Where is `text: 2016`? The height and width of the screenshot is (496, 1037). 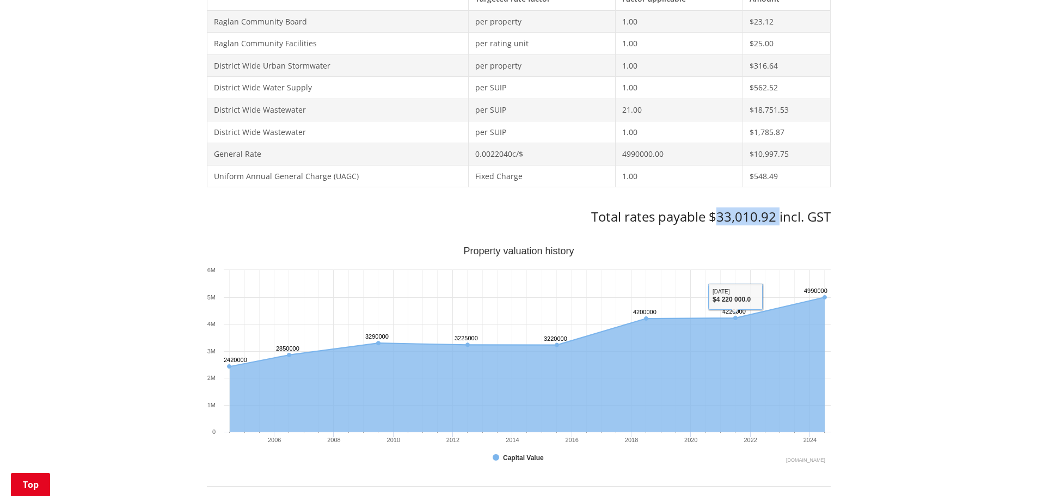
text: 2016 is located at coordinates (571, 440).